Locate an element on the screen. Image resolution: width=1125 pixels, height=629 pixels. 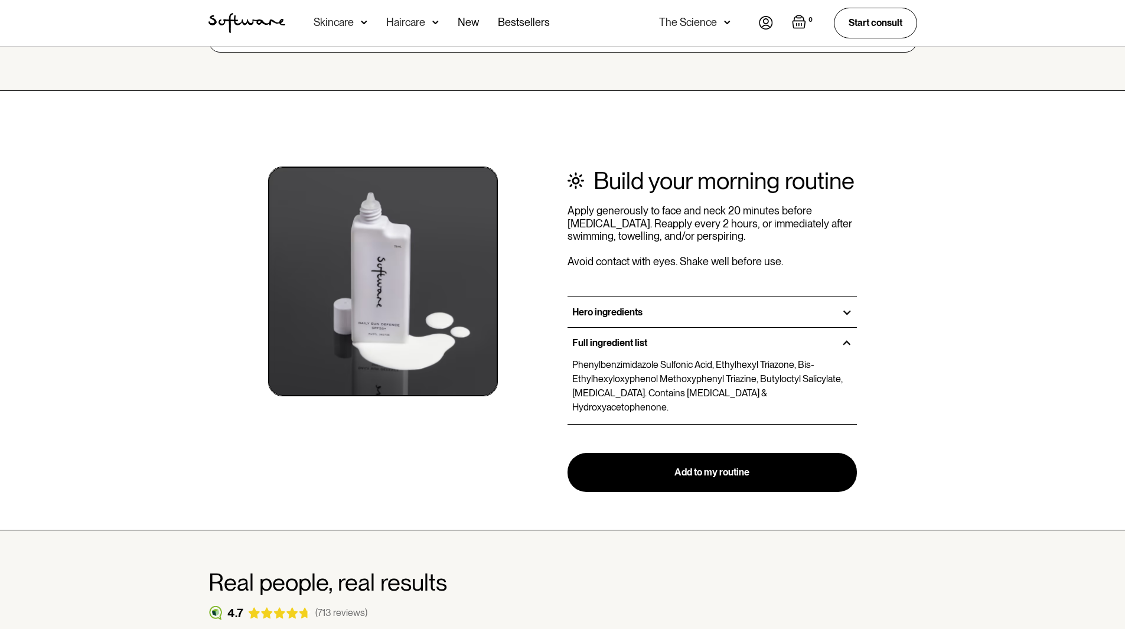
div: Haircare is located at coordinates (406, 22).